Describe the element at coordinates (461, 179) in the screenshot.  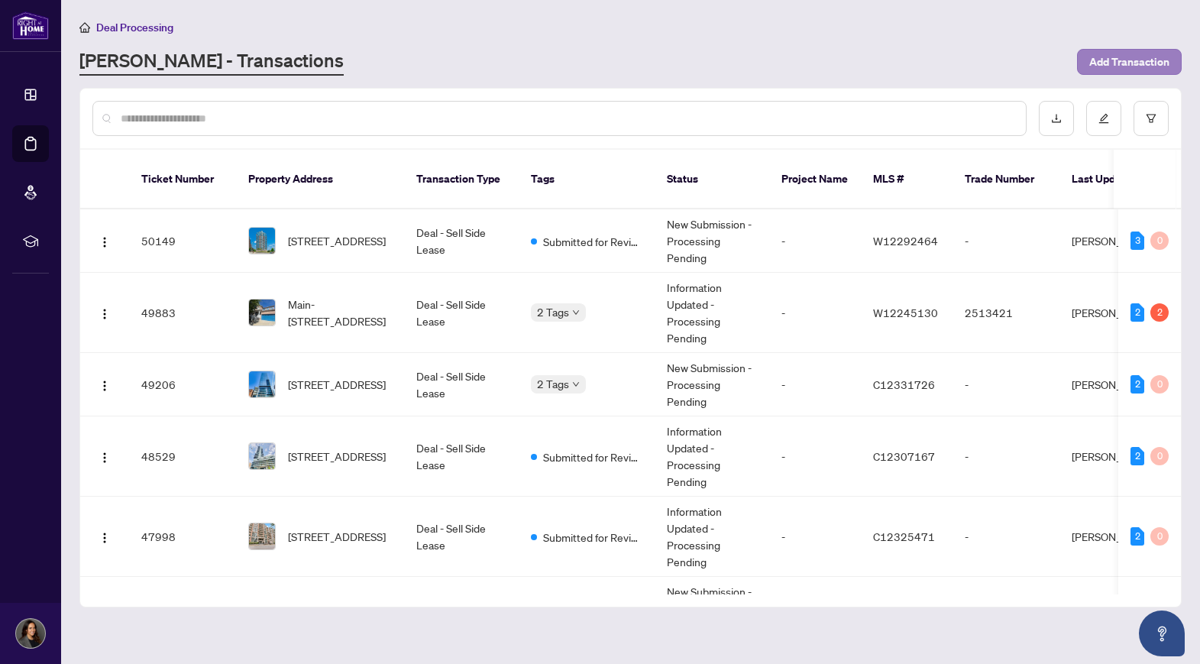
I see `th: Transaction Type` at that location.